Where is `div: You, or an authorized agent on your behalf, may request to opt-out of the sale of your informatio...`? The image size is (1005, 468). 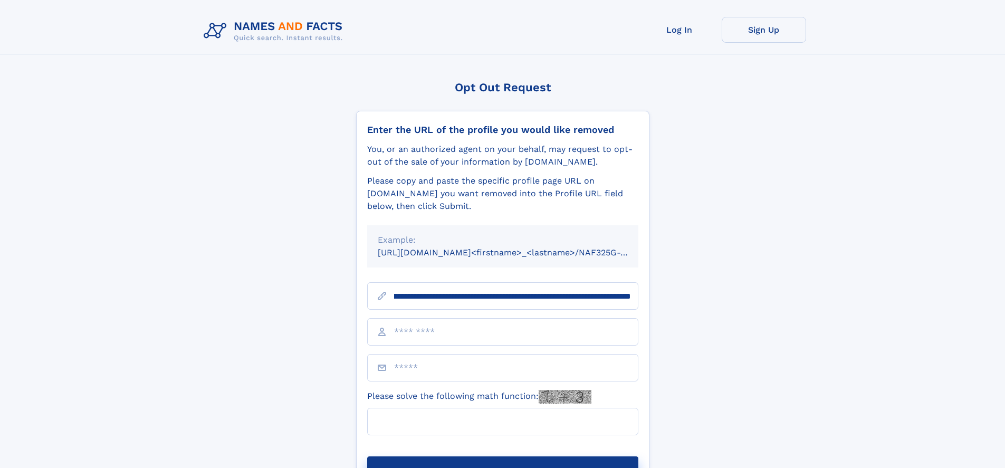 div: You, or an authorized agent on your behalf, may request to opt-out of the sale of your informatio... is located at coordinates (503, 156).